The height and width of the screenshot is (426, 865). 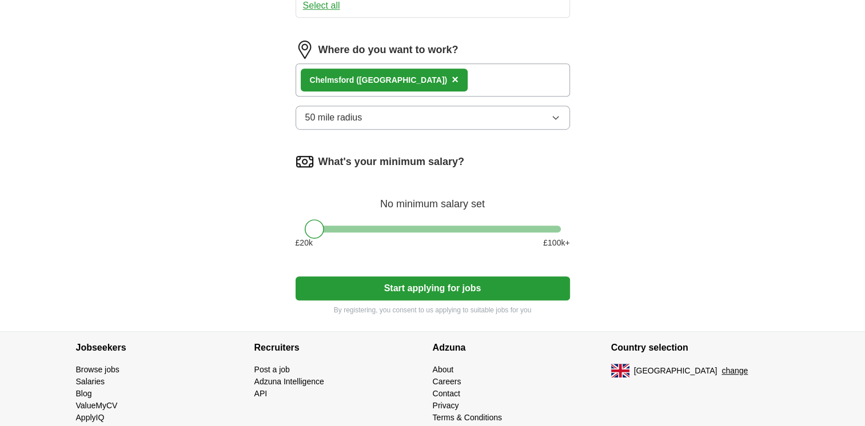 I want to click on label: What's your minimum salary?, so click(x=391, y=162).